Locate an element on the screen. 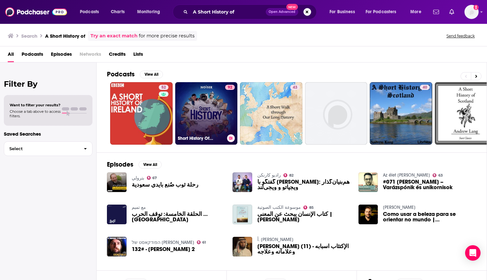 This screenshot has width=487, height=280. a: Try an exact match is located at coordinates (114, 36).